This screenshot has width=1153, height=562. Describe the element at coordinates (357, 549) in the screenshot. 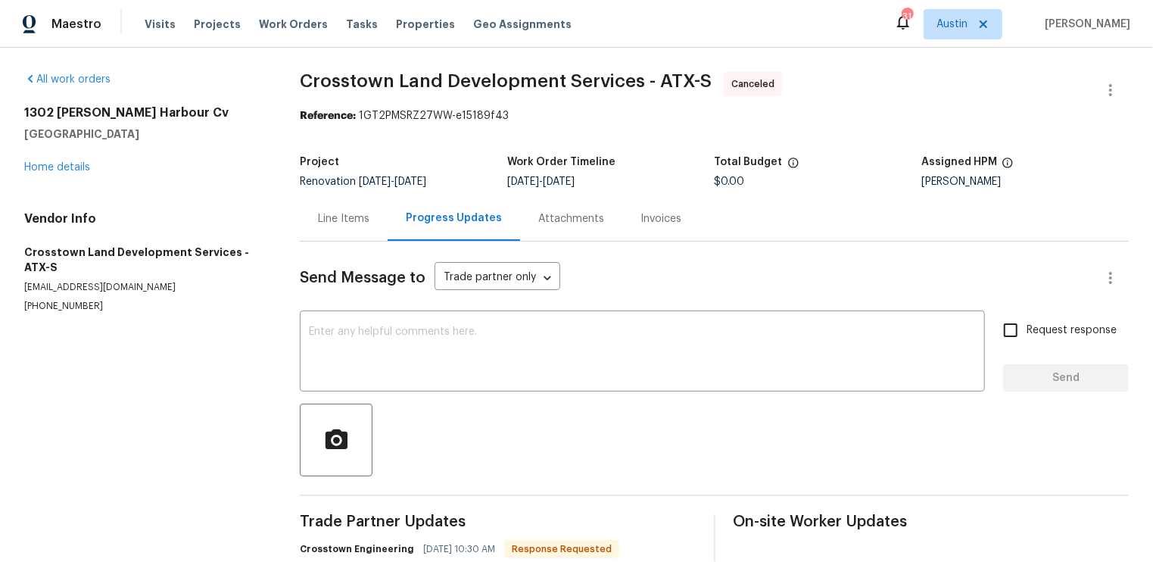

I see `h6: Crosstown Engineering` at that location.